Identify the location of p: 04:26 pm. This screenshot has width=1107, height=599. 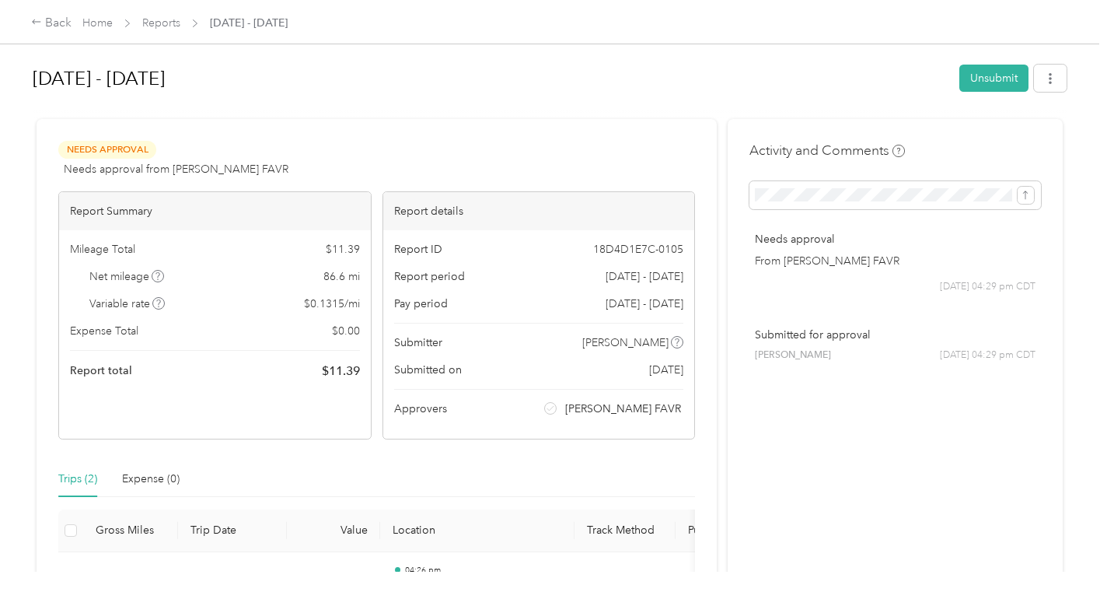
(484, 570).